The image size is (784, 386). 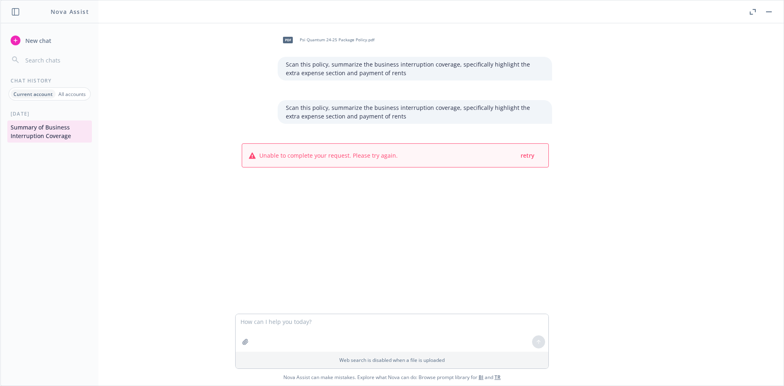 What do you see at coordinates (498, 377) in the screenshot?
I see `a: TR` at bounding box center [498, 377].